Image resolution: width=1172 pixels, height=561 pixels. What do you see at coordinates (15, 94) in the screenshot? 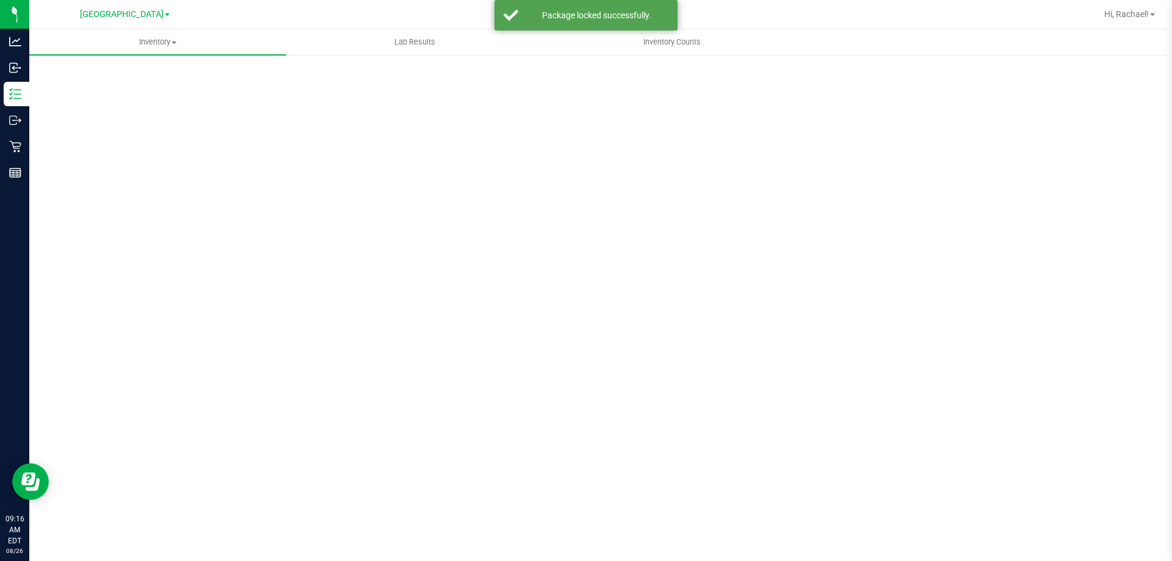
I see `inline-svg: Inventory` at bounding box center [15, 94].